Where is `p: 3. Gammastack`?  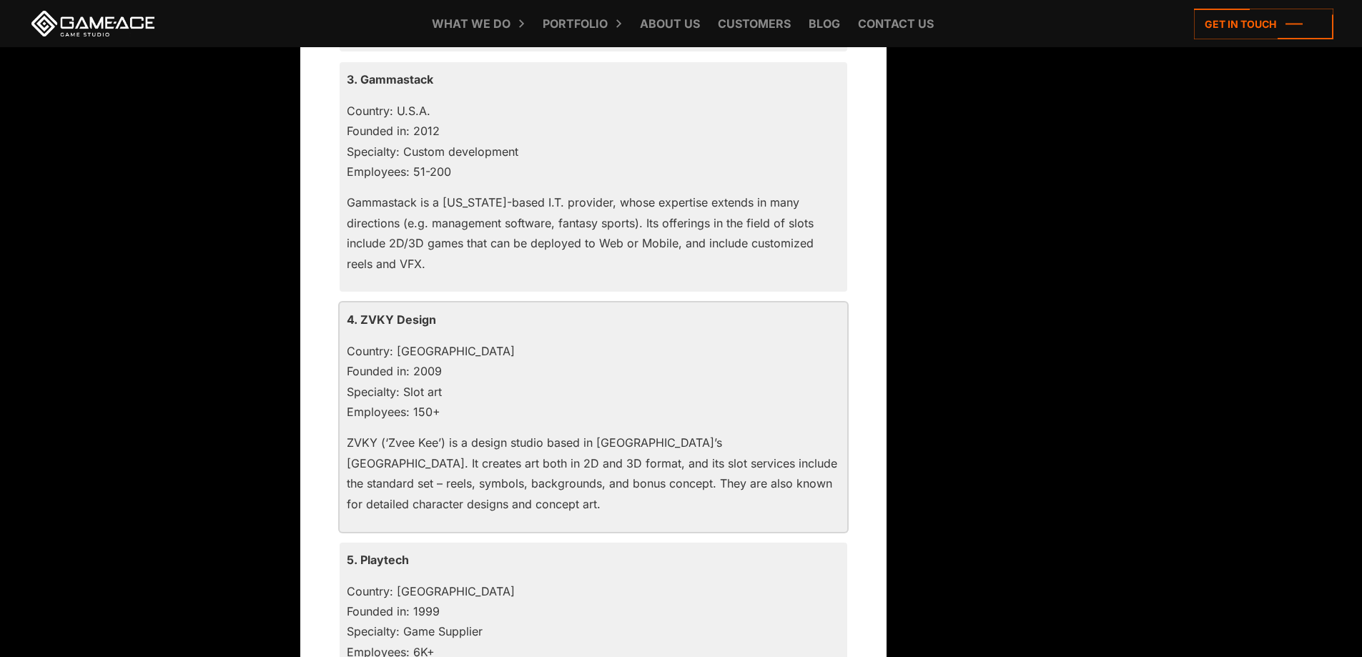
p: 3. Gammastack is located at coordinates (593, 79).